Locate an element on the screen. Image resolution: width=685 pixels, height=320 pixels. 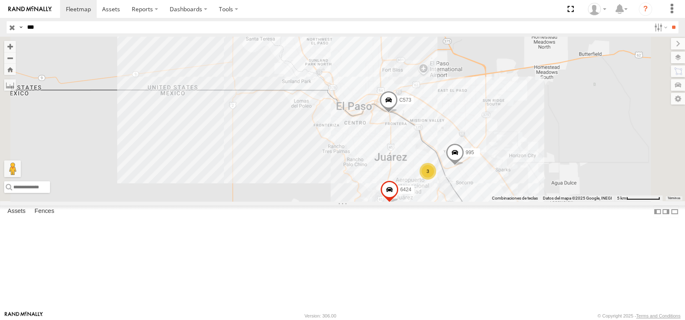
label: Search Query is located at coordinates (21, 27).